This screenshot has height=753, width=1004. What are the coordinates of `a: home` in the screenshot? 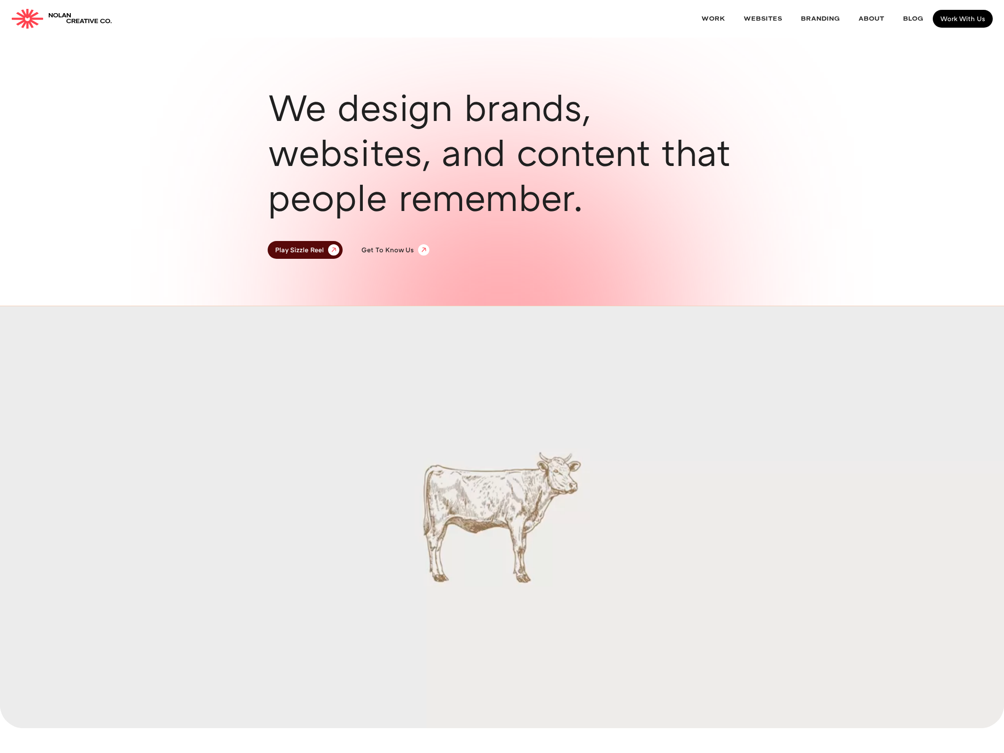 It's located at (61, 19).